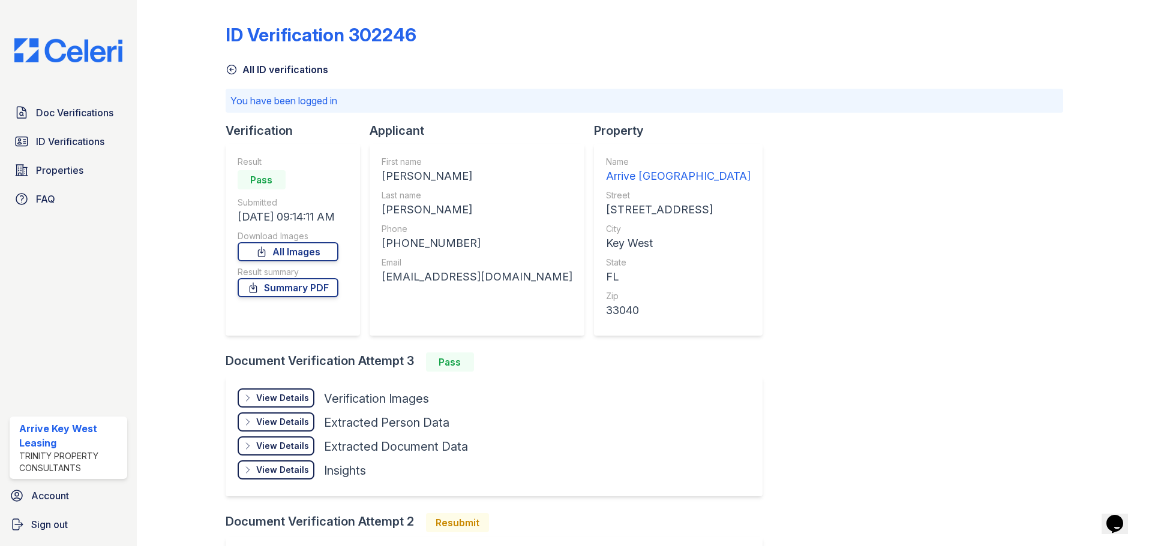 The width and height of the screenshot is (1152, 546). I want to click on a: Properties, so click(68, 170).